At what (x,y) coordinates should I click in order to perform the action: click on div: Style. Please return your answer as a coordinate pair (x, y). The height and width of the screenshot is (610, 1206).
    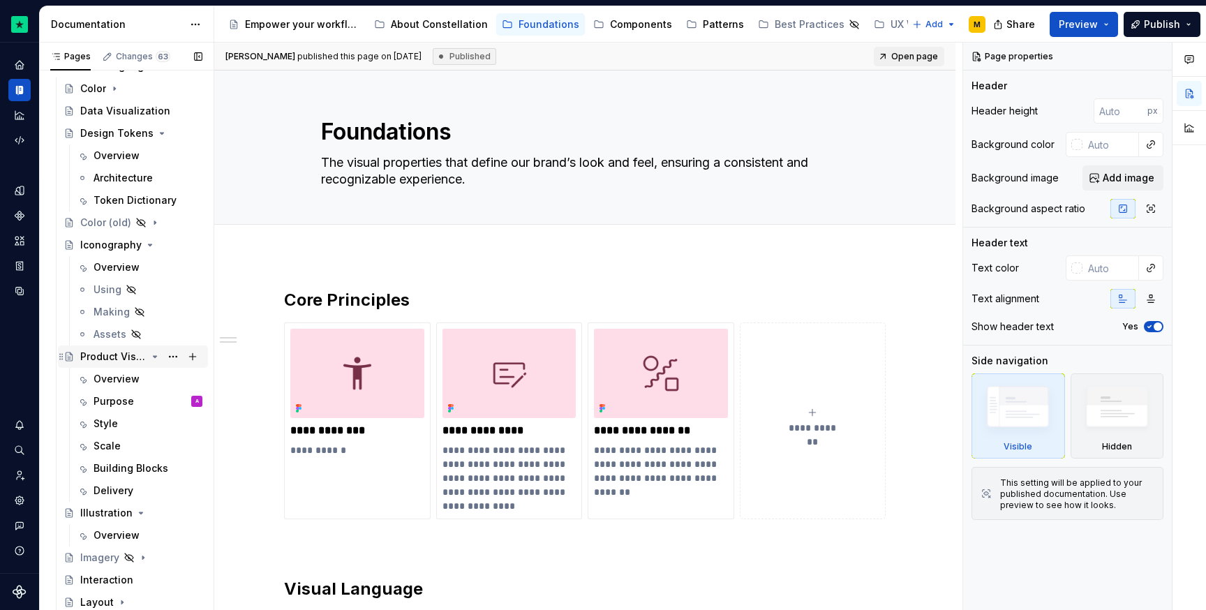
    Looking at the image, I should click on (105, 424).